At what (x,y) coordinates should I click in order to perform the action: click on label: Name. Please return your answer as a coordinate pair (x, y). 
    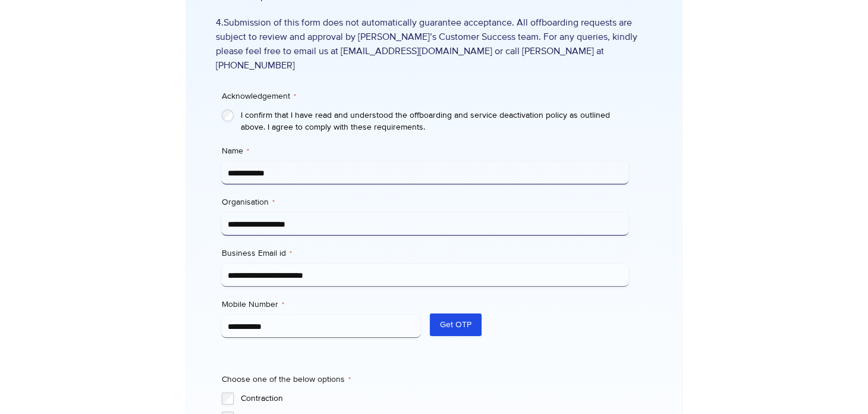
    Looking at the image, I should click on (425, 151).